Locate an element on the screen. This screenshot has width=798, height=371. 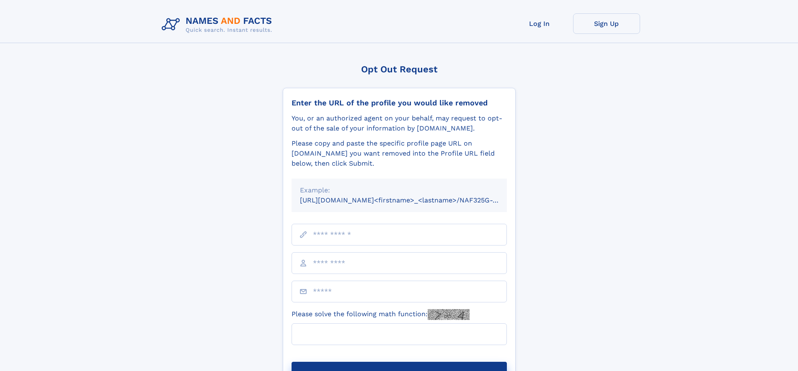
img: Logo Names and Facts is located at coordinates (219, 25).